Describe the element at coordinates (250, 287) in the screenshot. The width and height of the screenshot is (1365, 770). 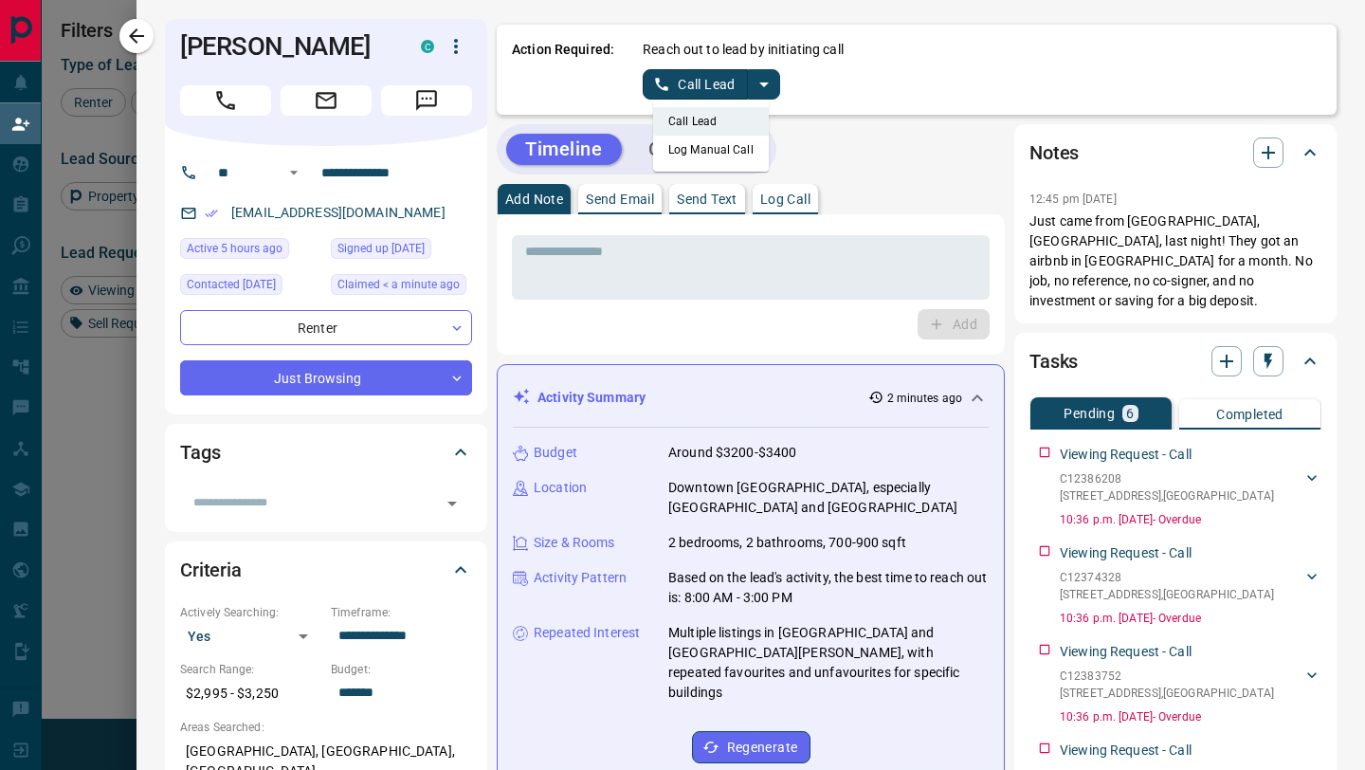
I see `div: Thu Aug 28 2025` at that location.